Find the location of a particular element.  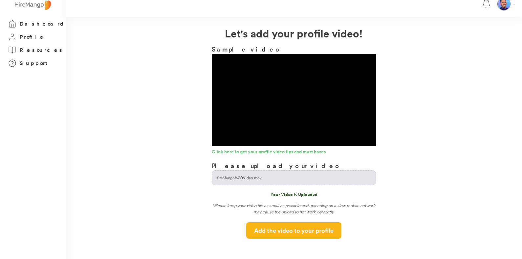

h2: Let's add your profile video! is located at coordinates (294, 33).